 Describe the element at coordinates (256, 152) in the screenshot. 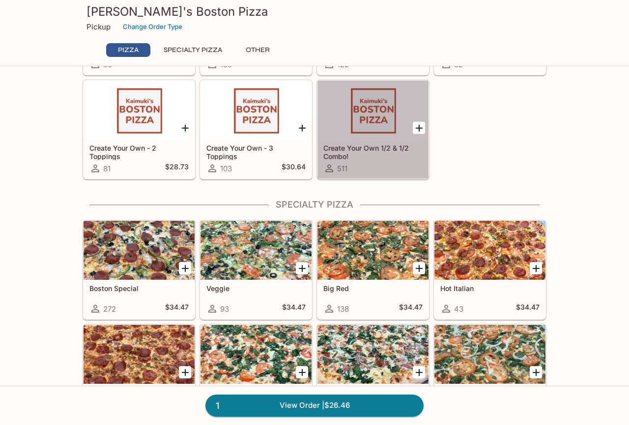

I see `h5: Create Your Own - 3 Toppings` at that location.